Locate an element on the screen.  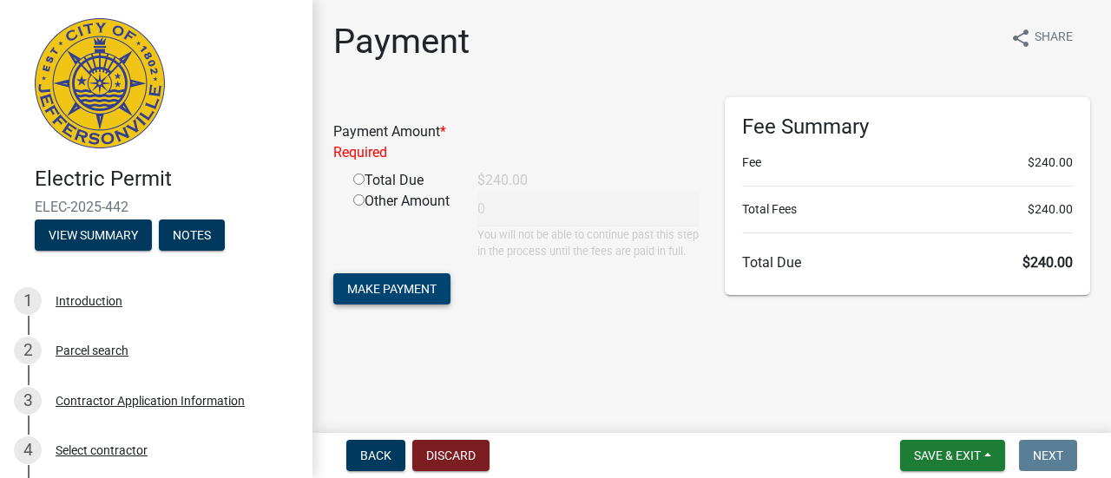
img: City of Jeffersonville, Indiana is located at coordinates (100, 83).